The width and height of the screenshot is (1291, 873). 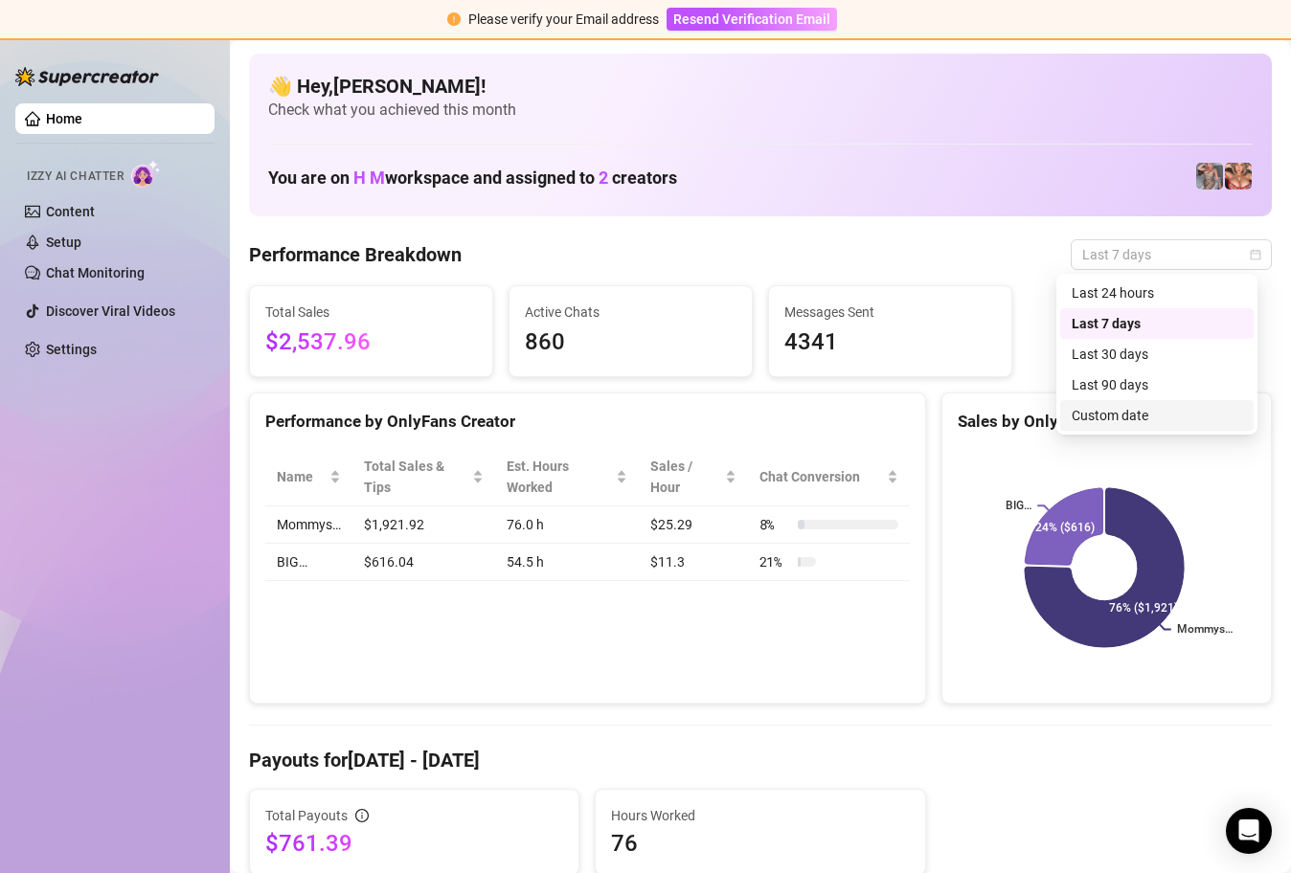 I want to click on span: Total Sales, so click(x=371, y=312).